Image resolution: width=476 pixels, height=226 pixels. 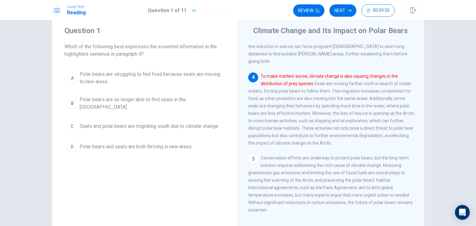 I want to click on span: Level Test, so click(x=76, y=7).